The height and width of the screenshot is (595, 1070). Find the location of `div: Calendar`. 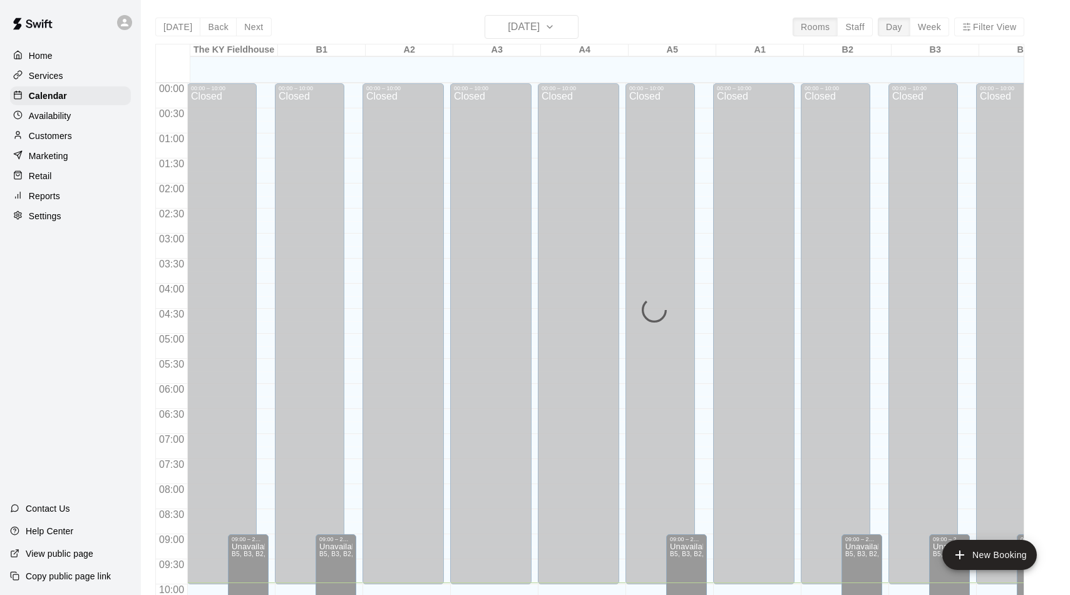

div: Calendar is located at coordinates (70, 96).